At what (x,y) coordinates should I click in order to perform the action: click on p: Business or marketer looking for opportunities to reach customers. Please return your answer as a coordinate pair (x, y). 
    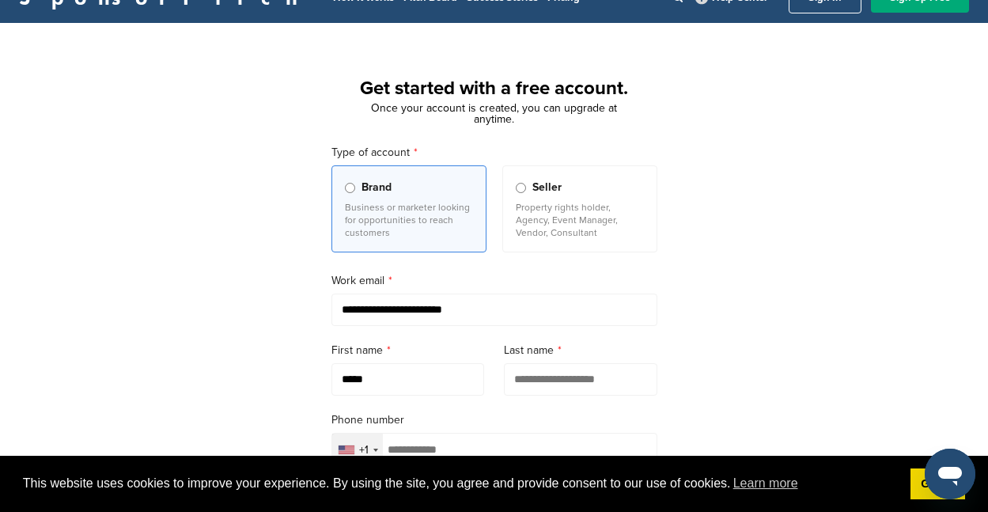
    Looking at the image, I should click on (409, 220).